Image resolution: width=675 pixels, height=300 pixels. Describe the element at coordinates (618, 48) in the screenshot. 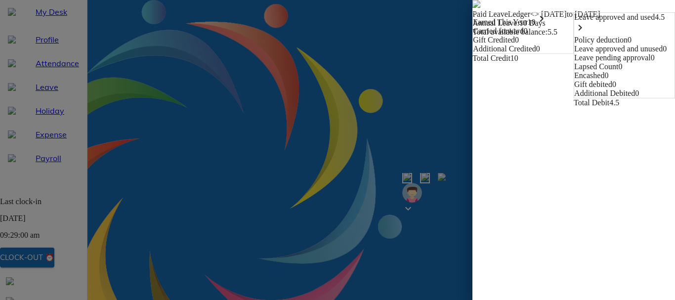

I see `span: Leave approved and unused` at that location.